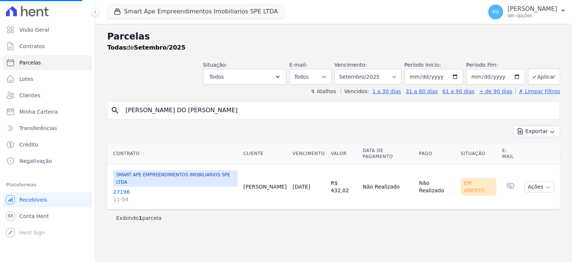  I want to click on a: Minha Carteira, so click(47, 112).